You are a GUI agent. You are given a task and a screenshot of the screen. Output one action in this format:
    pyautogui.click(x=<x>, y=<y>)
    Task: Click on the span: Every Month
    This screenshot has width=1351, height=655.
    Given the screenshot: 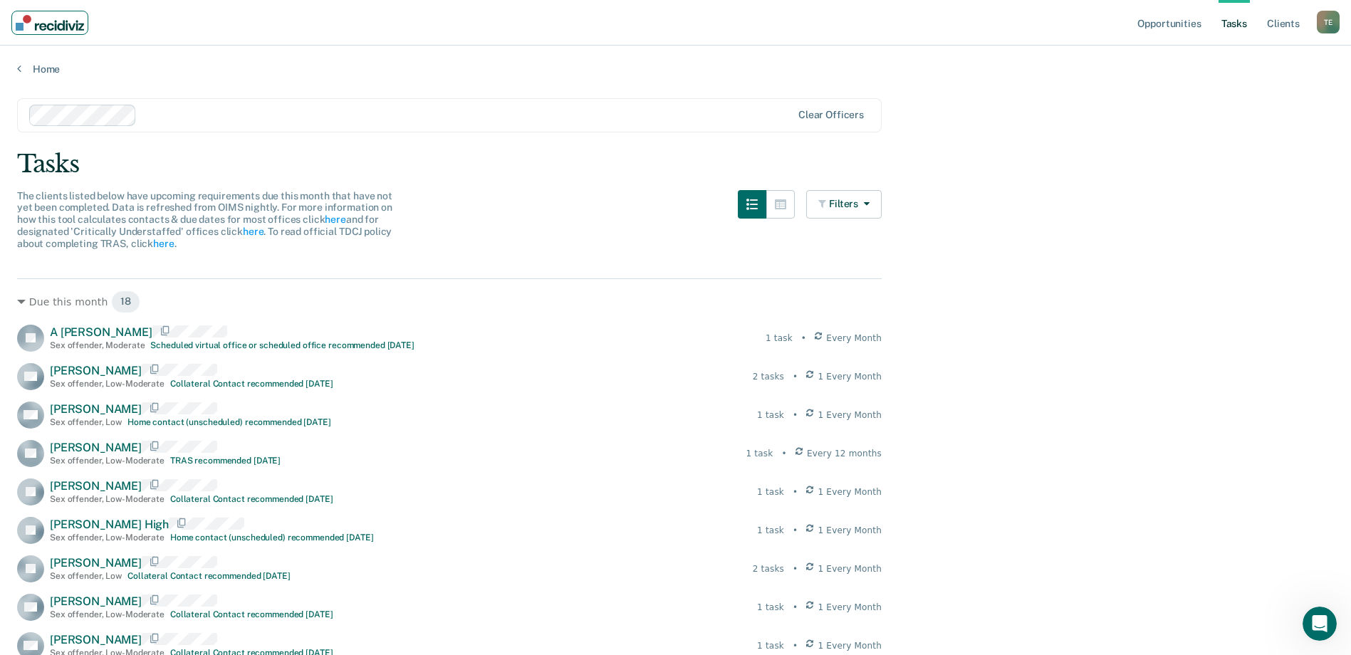 What is the action you would take?
    pyautogui.click(x=854, y=338)
    